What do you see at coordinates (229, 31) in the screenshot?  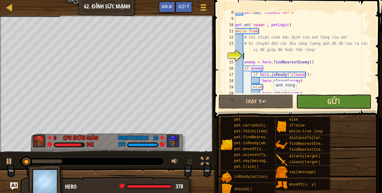 I see `div: 11` at bounding box center [229, 31].